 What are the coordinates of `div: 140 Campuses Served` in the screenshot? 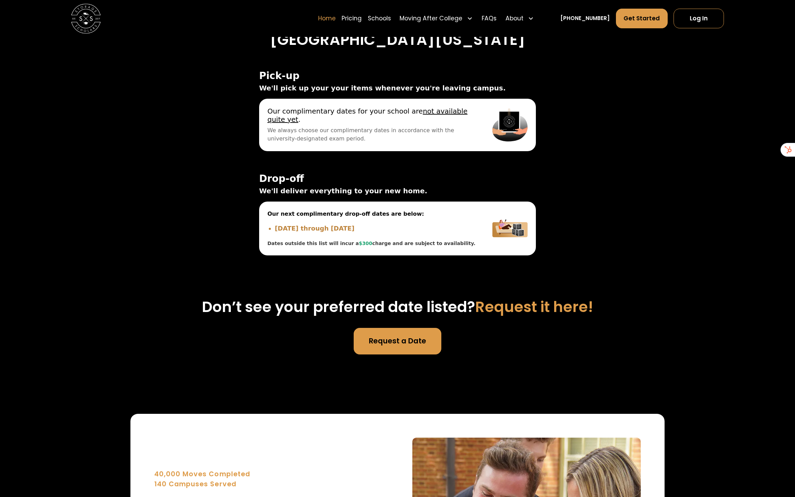 It's located at (268, 484).